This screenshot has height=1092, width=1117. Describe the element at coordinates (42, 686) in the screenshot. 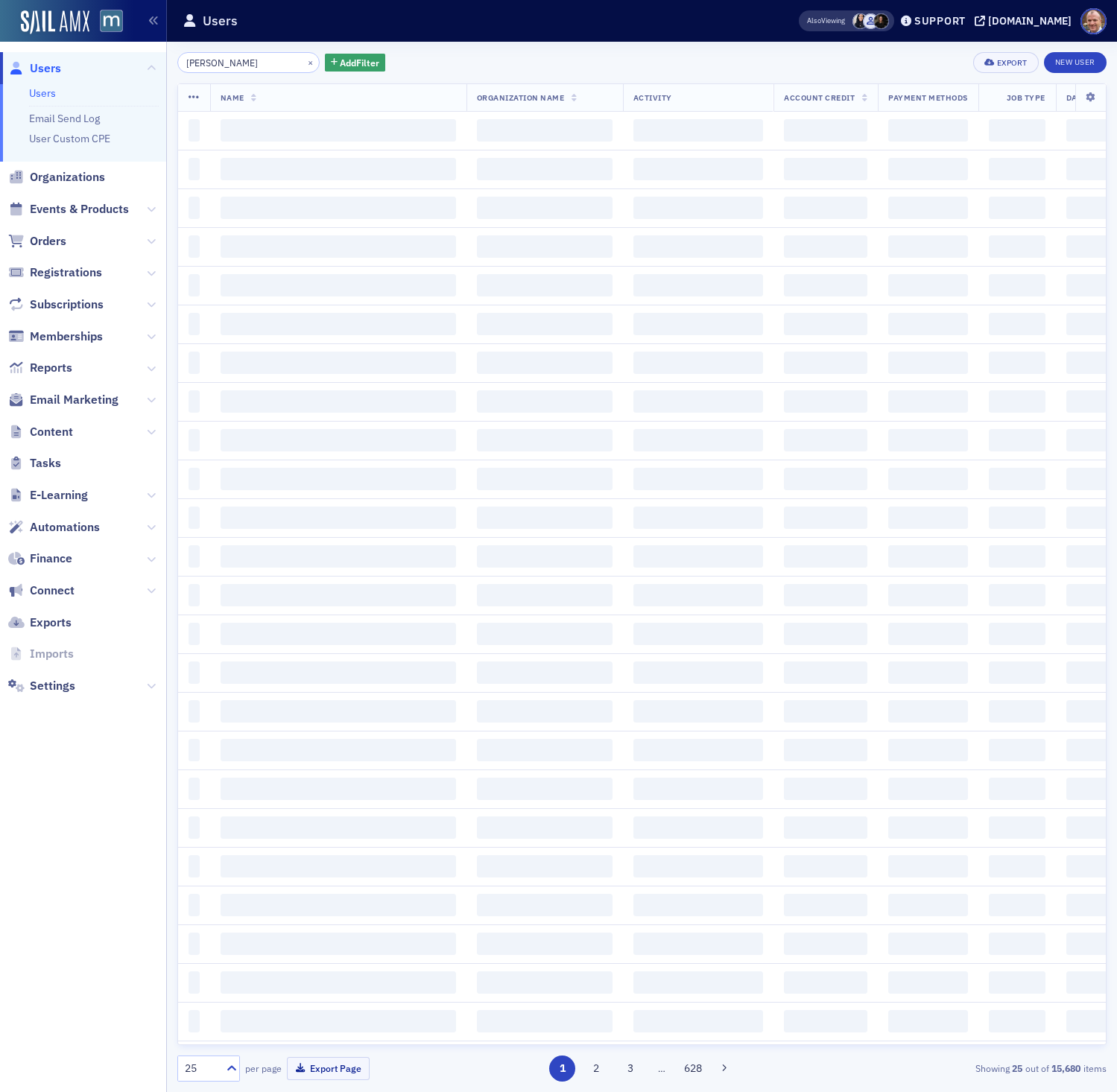

I see `a: Settings` at that location.